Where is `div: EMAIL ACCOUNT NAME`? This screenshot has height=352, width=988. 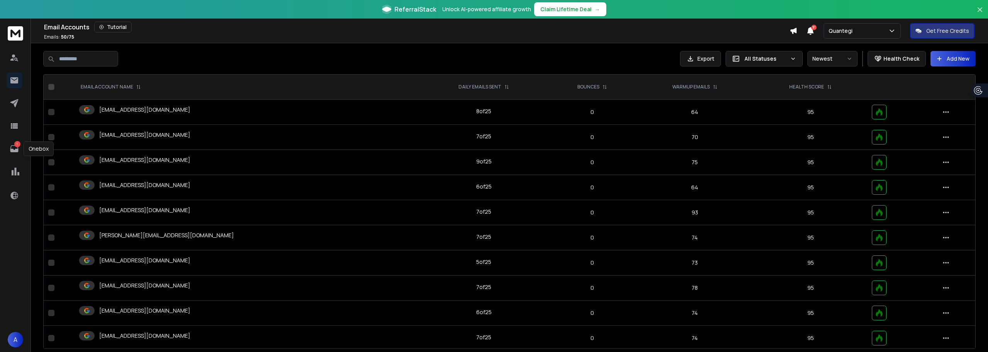 div: EMAIL ACCOUNT NAME is located at coordinates (111, 87).